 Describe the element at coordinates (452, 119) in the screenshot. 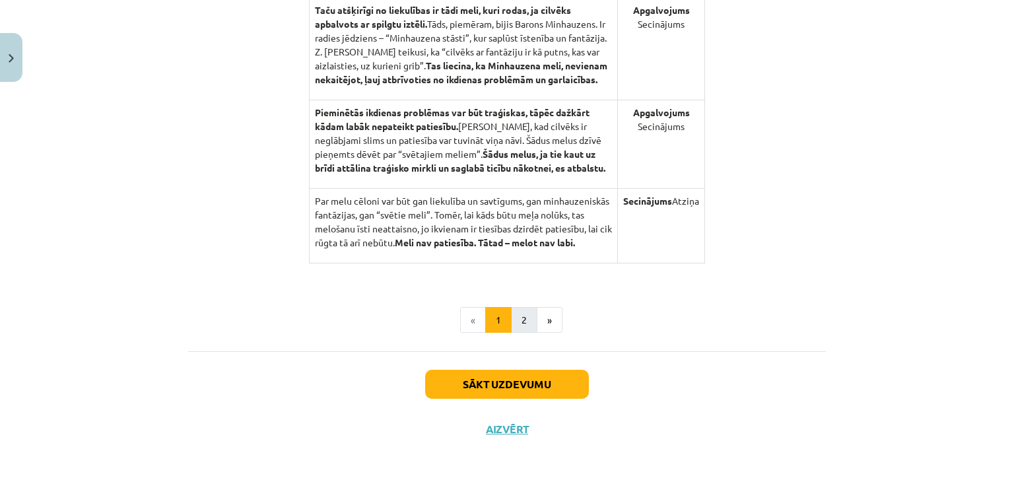

I see `strong: Pieminētās ikdienas problēmas var būt traģiskas, tāpēc dažkārt kādam labāk nepateikt patiesību.` at that location.